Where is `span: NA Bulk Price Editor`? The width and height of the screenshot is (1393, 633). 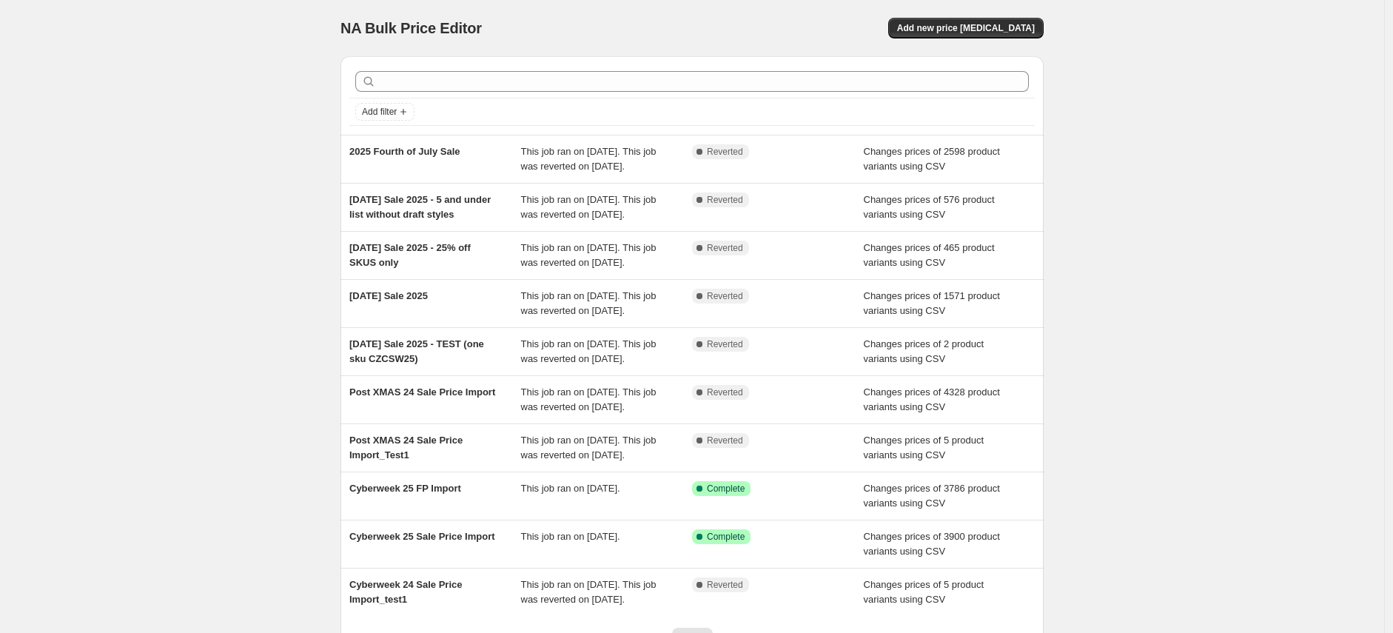 span: NA Bulk Price Editor is located at coordinates (411, 28).